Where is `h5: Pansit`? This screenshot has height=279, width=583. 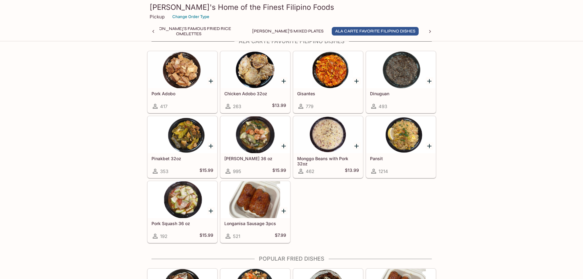 h5: Pansit is located at coordinates (401, 158).